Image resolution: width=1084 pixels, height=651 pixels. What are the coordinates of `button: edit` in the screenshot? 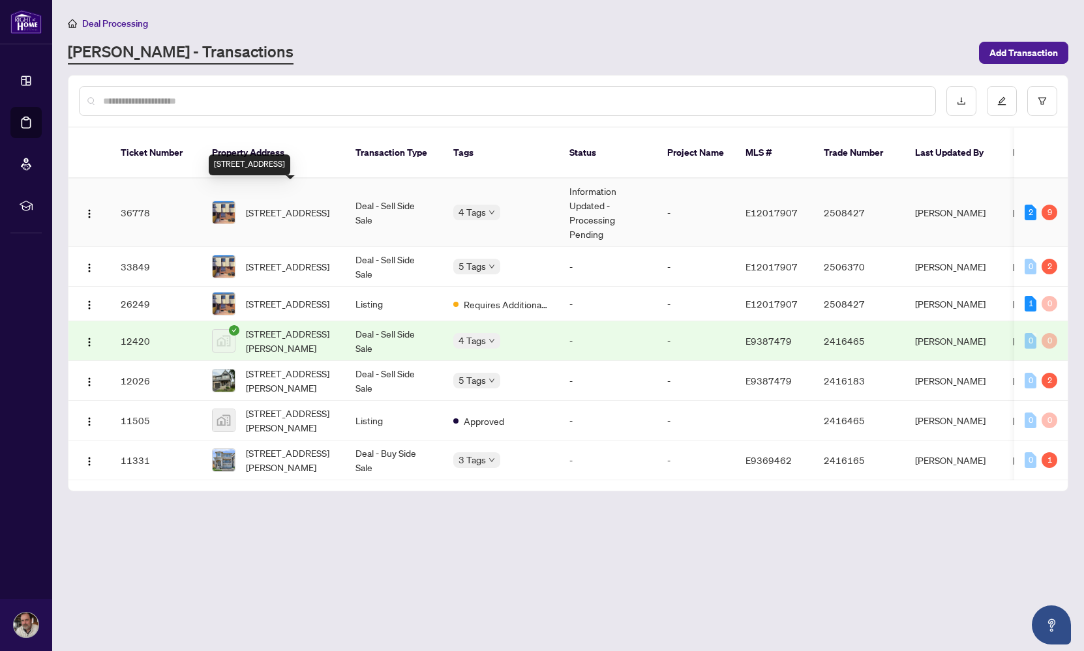 It's located at (1001, 101).